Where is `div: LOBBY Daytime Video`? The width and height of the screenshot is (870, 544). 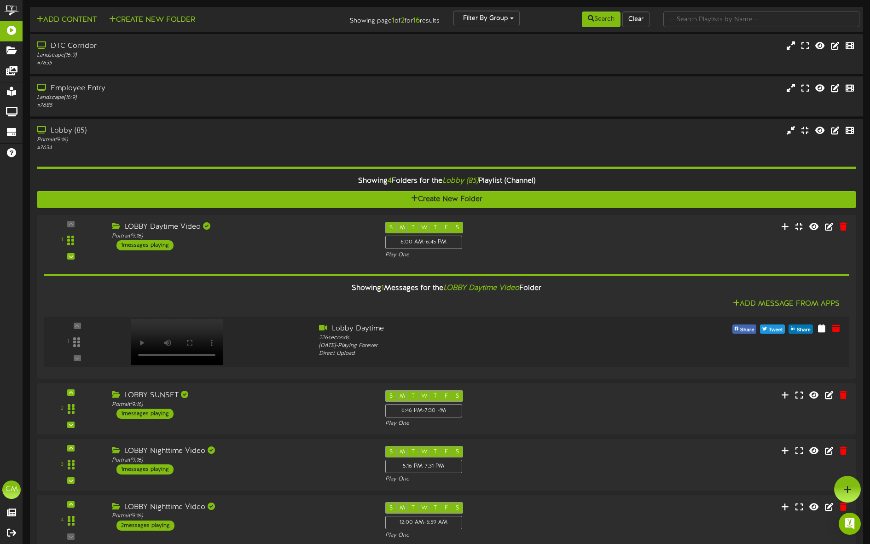
div: LOBBY Daytime Video is located at coordinates (241, 227).